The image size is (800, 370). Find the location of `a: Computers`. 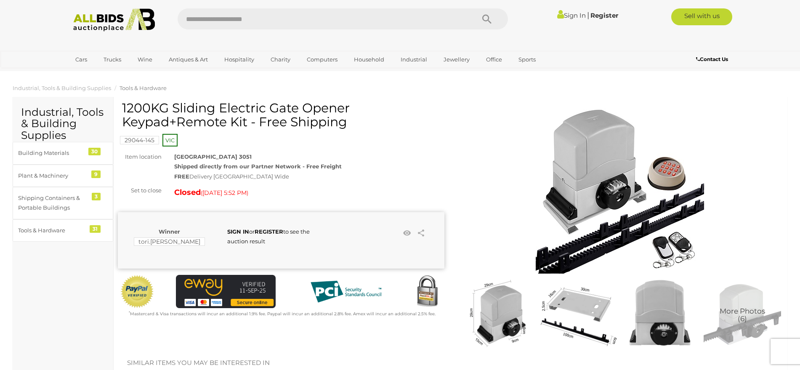

a: Computers is located at coordinates (322, 59).